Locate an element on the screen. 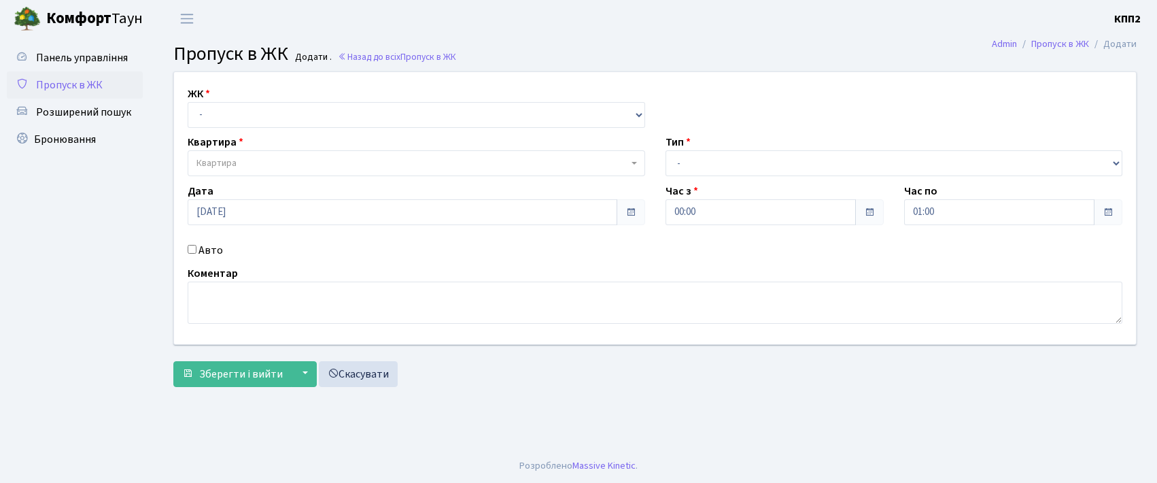 This screenshot has width=1157, height=483. span: Бронювання is located at coordinates (65, 139).